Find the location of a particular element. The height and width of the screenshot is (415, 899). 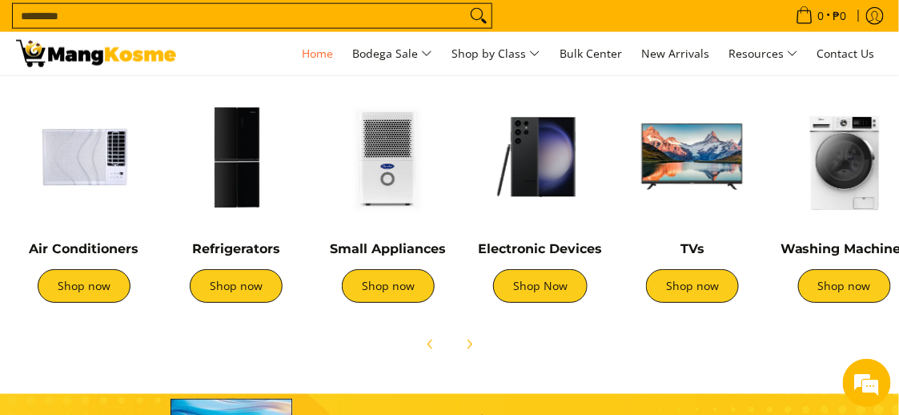

a: Bodega Sale is located at coordinates (392, 54).